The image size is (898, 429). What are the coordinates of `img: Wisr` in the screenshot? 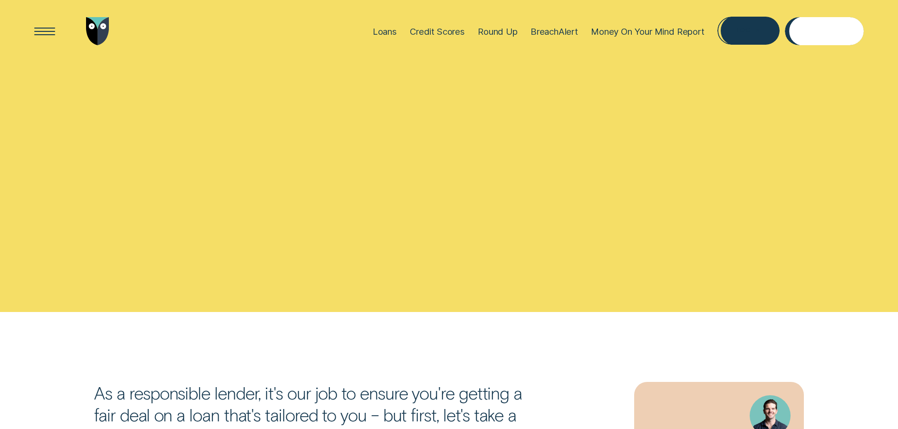 It's located at (97, 31).